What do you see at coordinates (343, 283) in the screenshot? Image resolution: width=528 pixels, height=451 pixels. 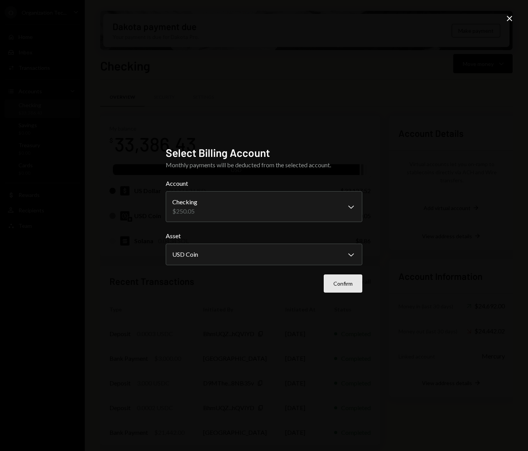 I see `button: Confirm` at bounding box center [343, 283].